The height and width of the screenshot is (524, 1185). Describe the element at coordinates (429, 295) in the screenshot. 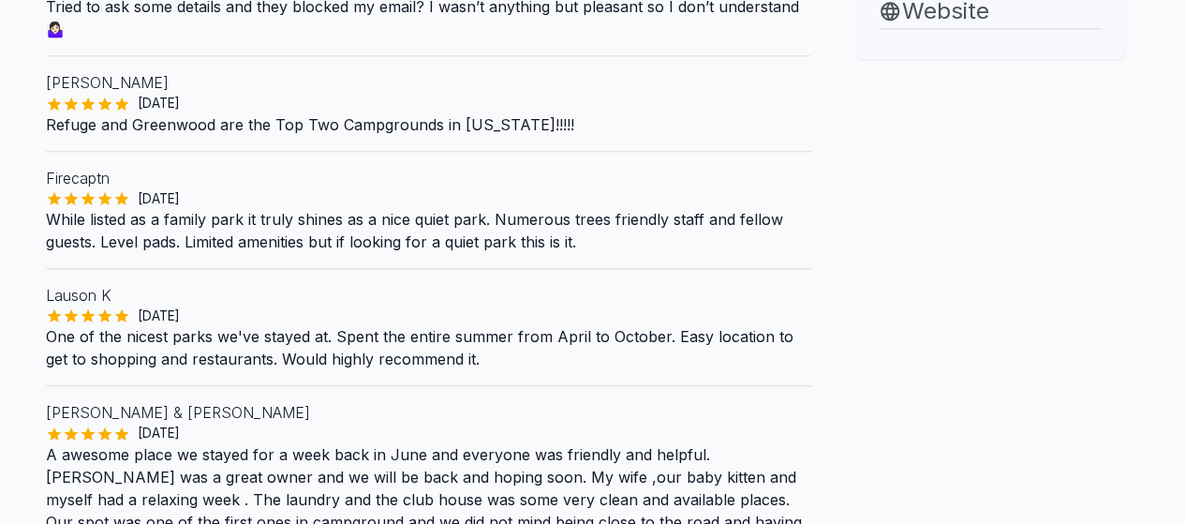

I see `p: Lauson K` at that location.